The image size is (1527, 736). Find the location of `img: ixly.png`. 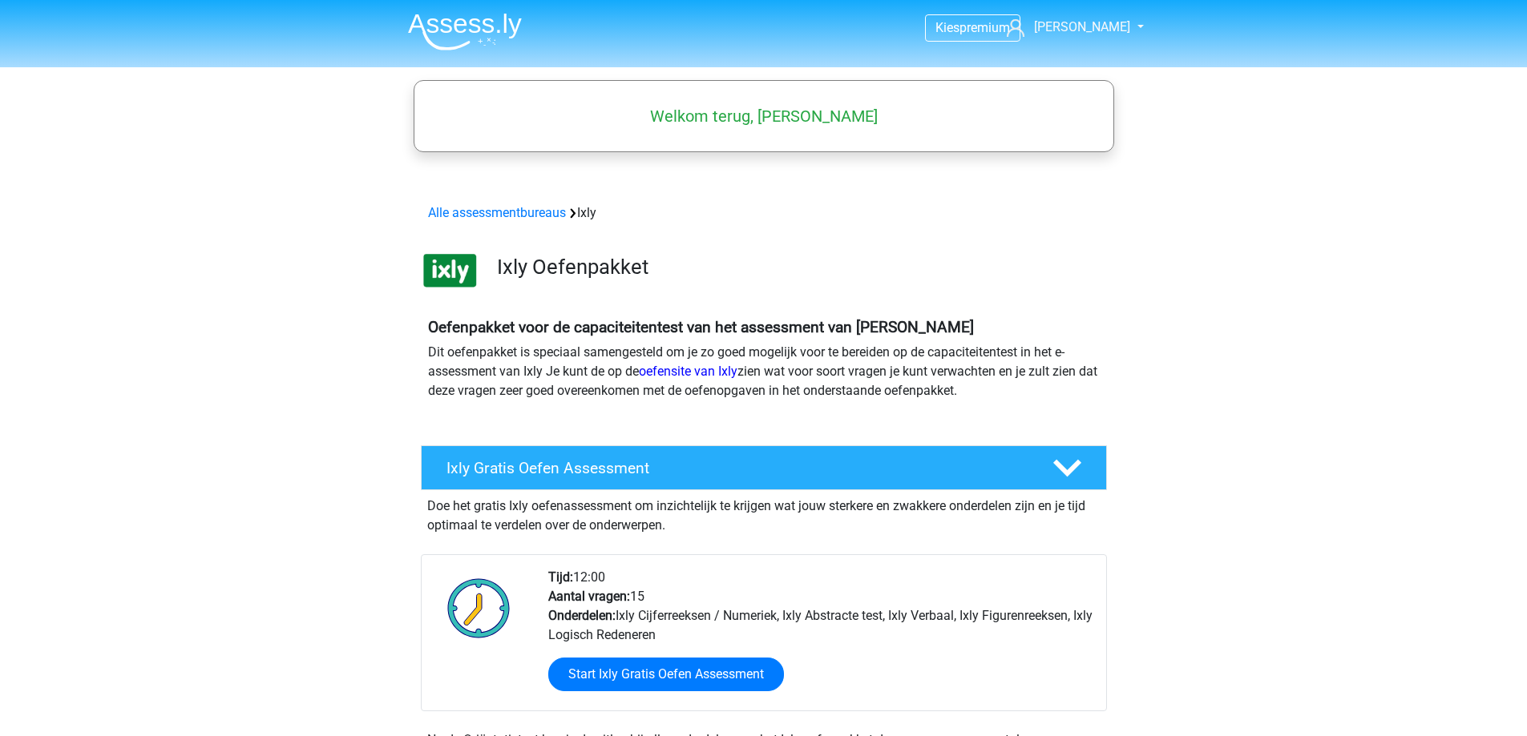

img: ixly.png is located at coordinates (450, 270).